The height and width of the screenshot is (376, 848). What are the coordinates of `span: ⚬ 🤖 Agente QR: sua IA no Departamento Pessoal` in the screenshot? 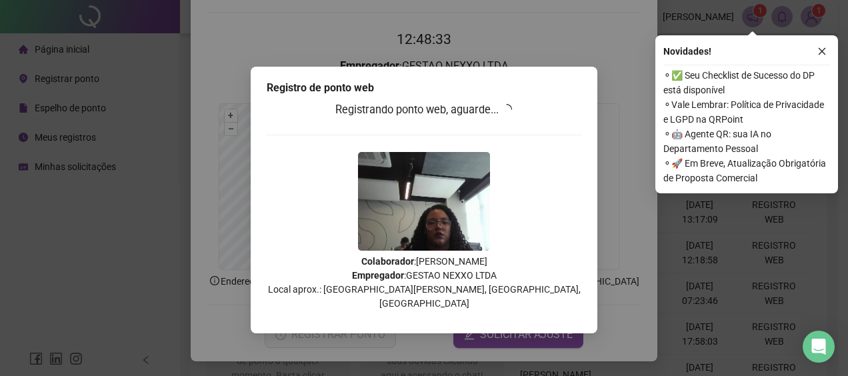 It's located at (747, 141).